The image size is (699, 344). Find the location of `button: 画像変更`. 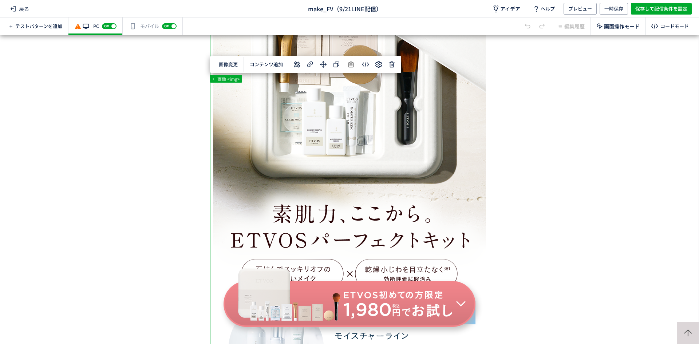

button: 画像変更 is located at coordinates (228, 64).